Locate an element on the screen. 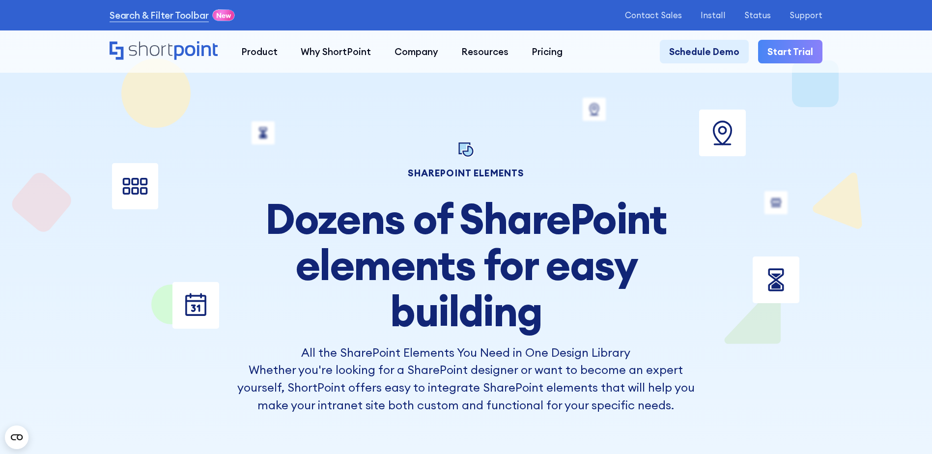 This screenshot has height=454, width=932. a: Pricing is located at coordinates (547, 51).